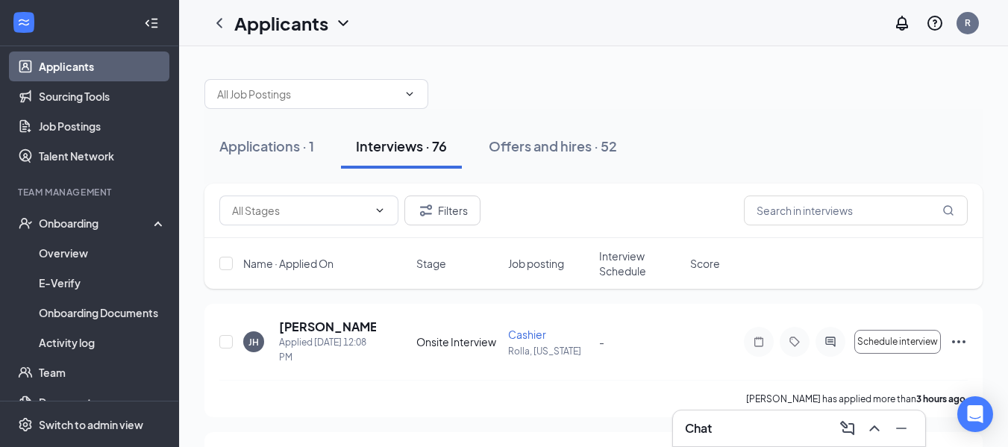  What do you see at coordinates (25, 223) in the screenshot?
I see `svg: UserCheck` at bounding box center [25, 223].